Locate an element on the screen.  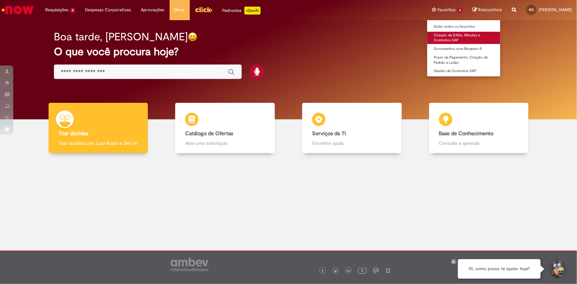
img: logo_footer_naosei.png is located at coordinates (388, 270).